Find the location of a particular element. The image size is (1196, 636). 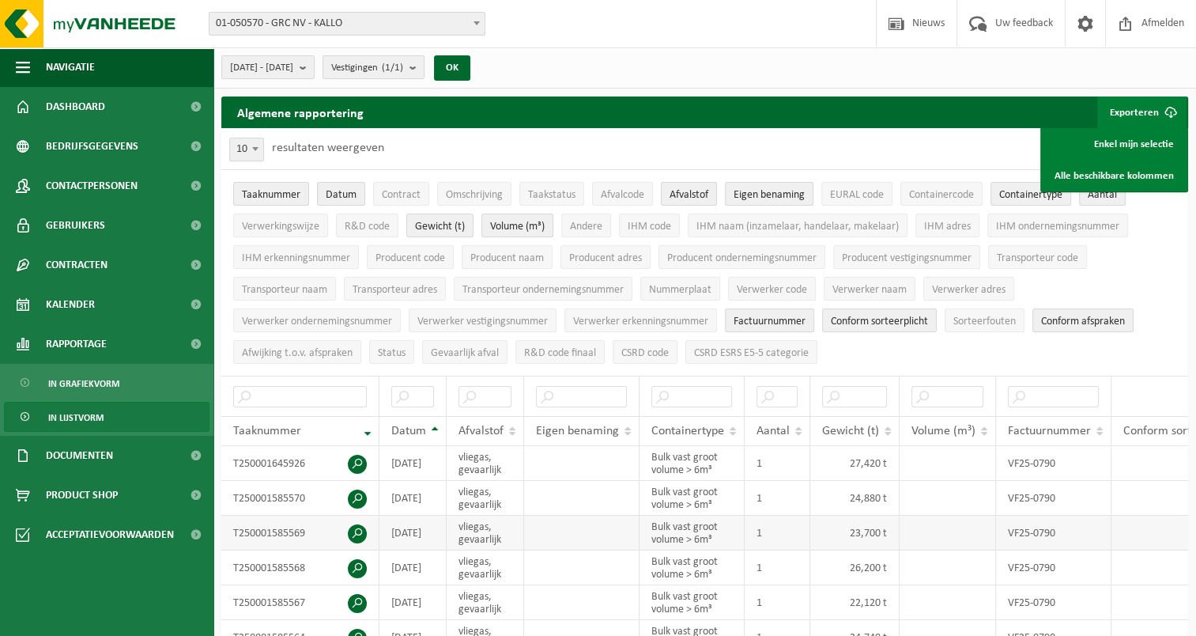

span: Afvalcode is located at coordinates (622, 194).